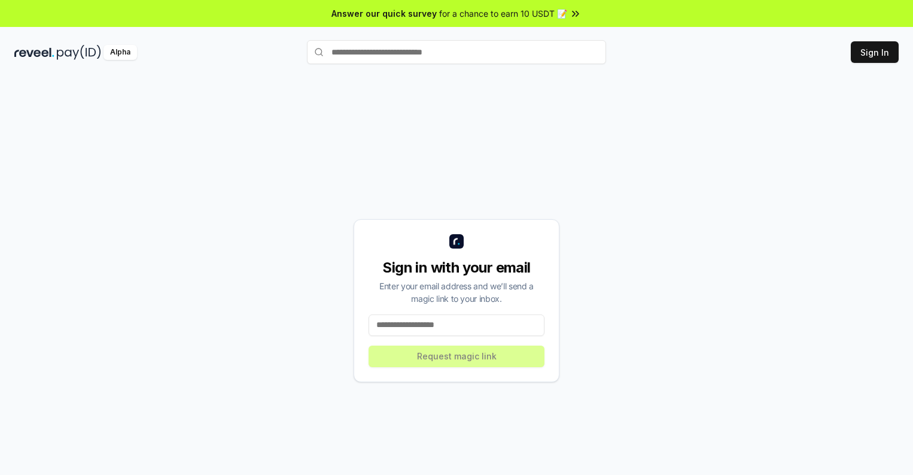  I want to click on div: Enter your email address and we’ll send a magic link to your inbox., so click(457, 292).